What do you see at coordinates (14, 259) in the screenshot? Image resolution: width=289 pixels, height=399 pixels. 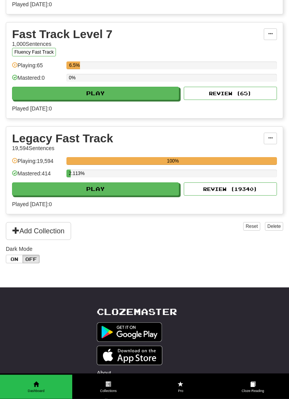 I see `button: On` at bounding box center [14, 259].